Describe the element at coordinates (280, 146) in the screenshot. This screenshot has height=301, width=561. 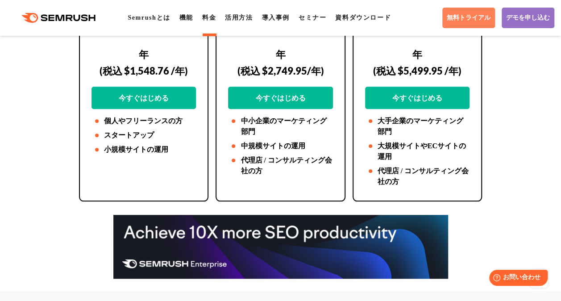
I see `li: 中規模サイトの運用` at that location.